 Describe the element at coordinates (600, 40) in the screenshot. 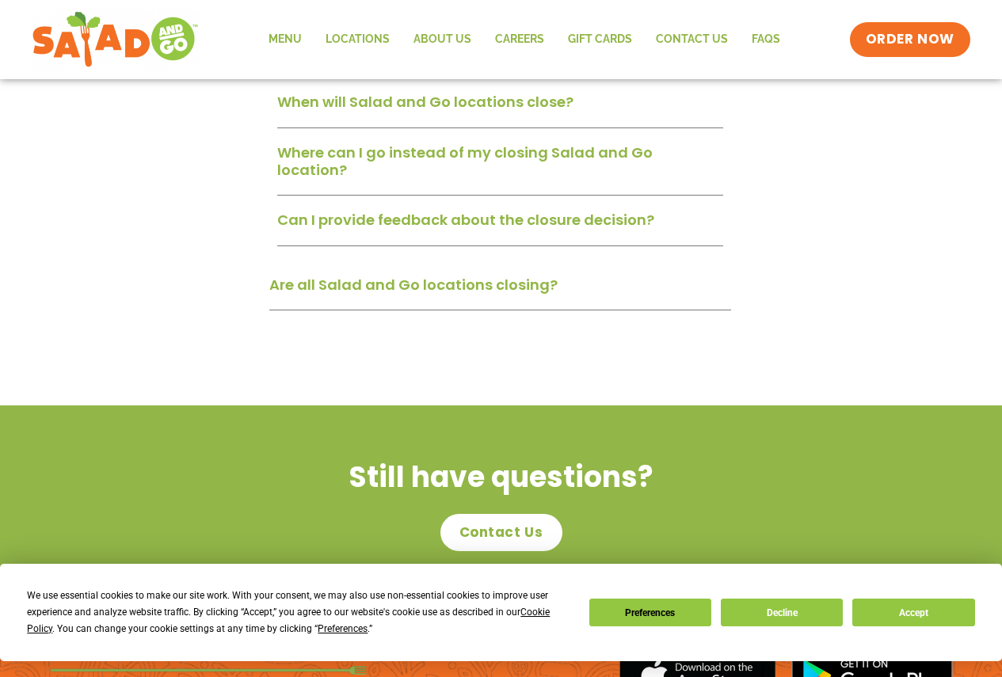

I see `a: GIFT CARDS` at that location.